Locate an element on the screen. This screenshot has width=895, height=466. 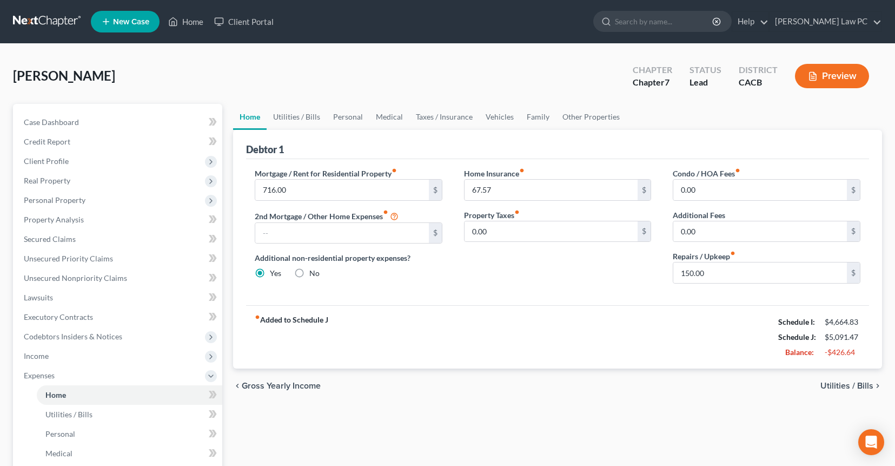
span: Unsecured Priority Claims is located at coordinates (68, 258).